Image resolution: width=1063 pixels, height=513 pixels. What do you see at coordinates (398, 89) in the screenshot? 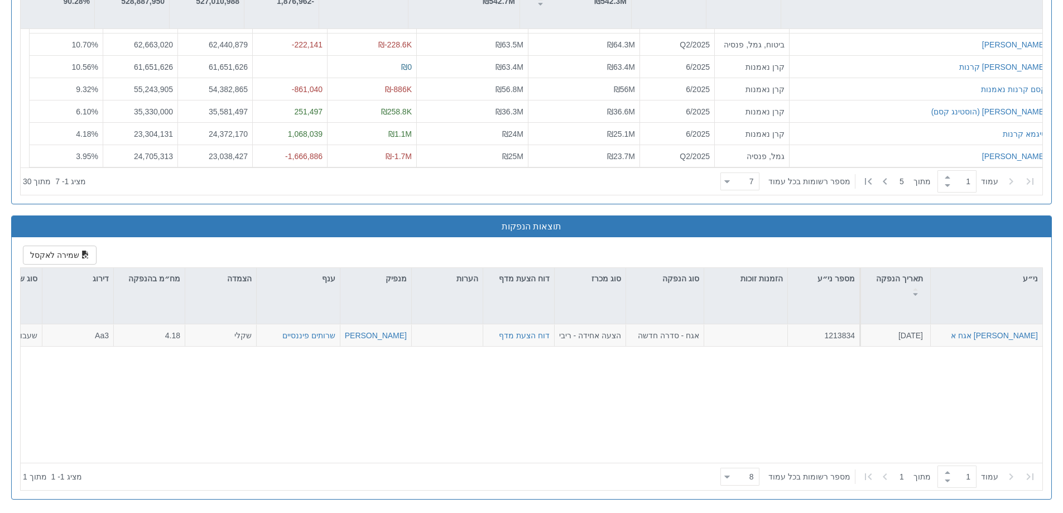
I see `span: ₪-886K` at bounding box center [398, 89].